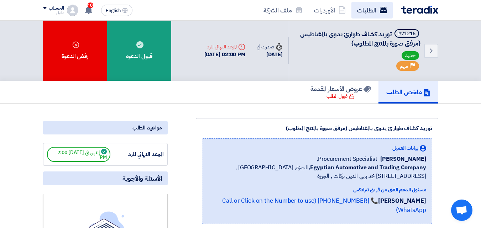 The image size is (481, 228). I want to click on a: عروض الأسعار المقدمة قبول الطلب, so click(341, 92).